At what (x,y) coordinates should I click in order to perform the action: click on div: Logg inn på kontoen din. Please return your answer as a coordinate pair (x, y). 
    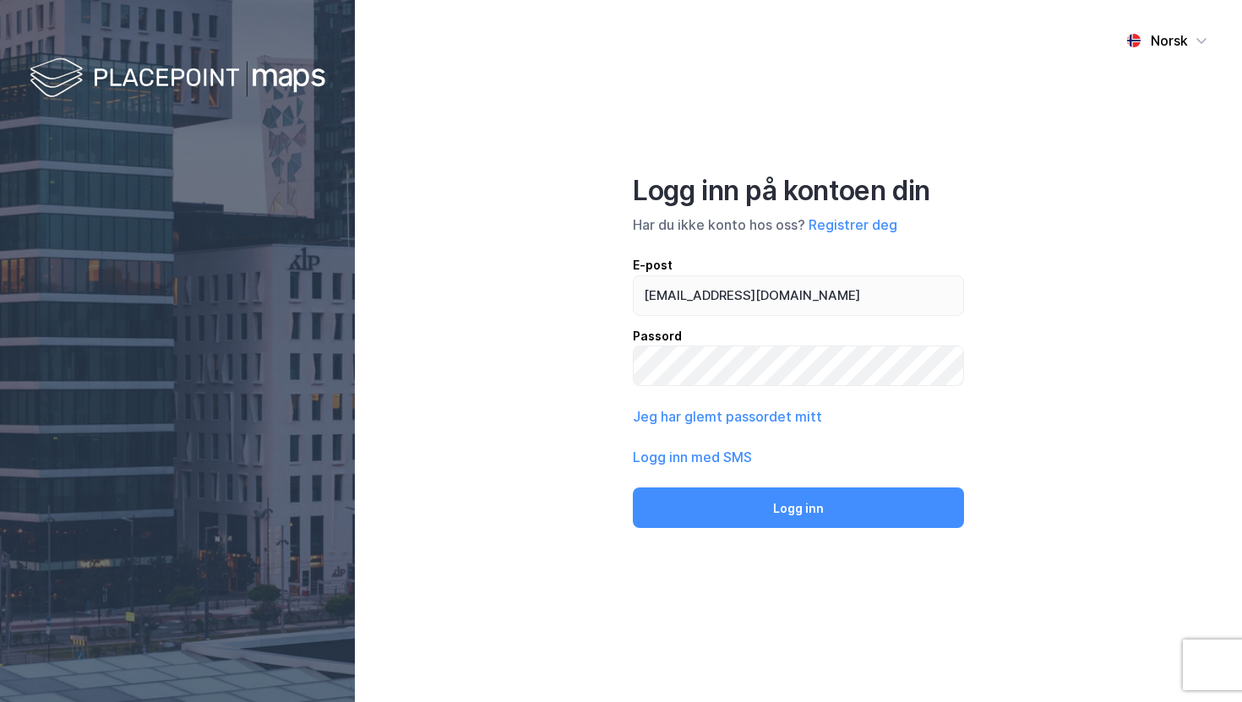
    Looking at the image, I should click on (798, 191).